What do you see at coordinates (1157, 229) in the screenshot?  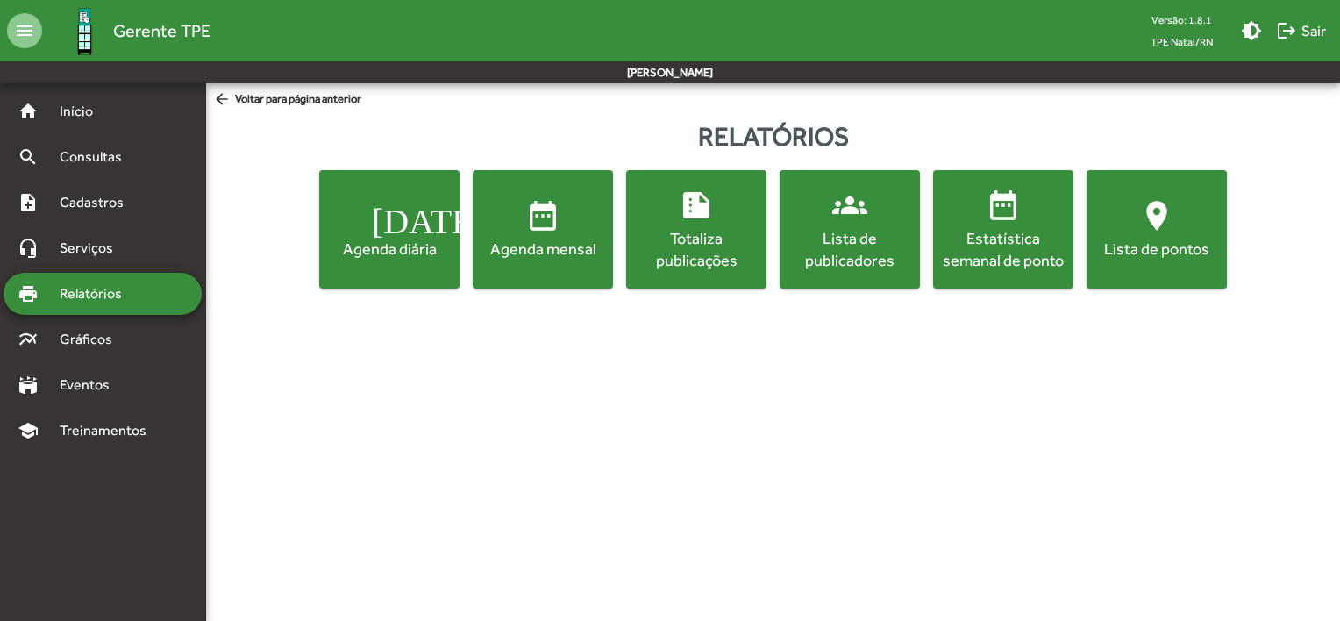 I see `button: Lista de pontos` at bounding box center [1157, 229].